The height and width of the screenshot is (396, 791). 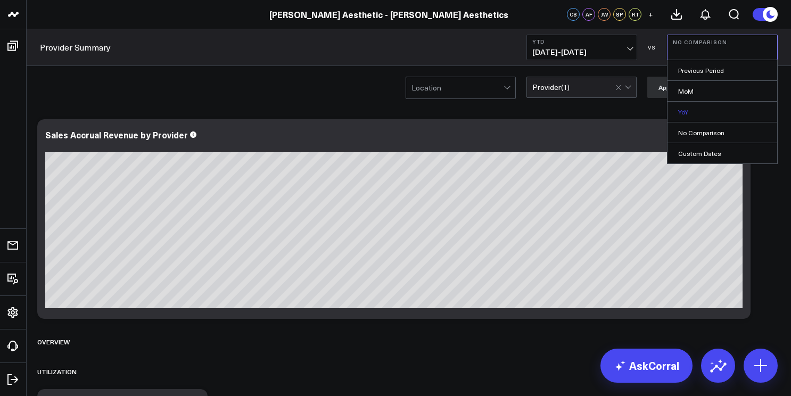 I want to click on div: JW, so click(x=604, y=14).